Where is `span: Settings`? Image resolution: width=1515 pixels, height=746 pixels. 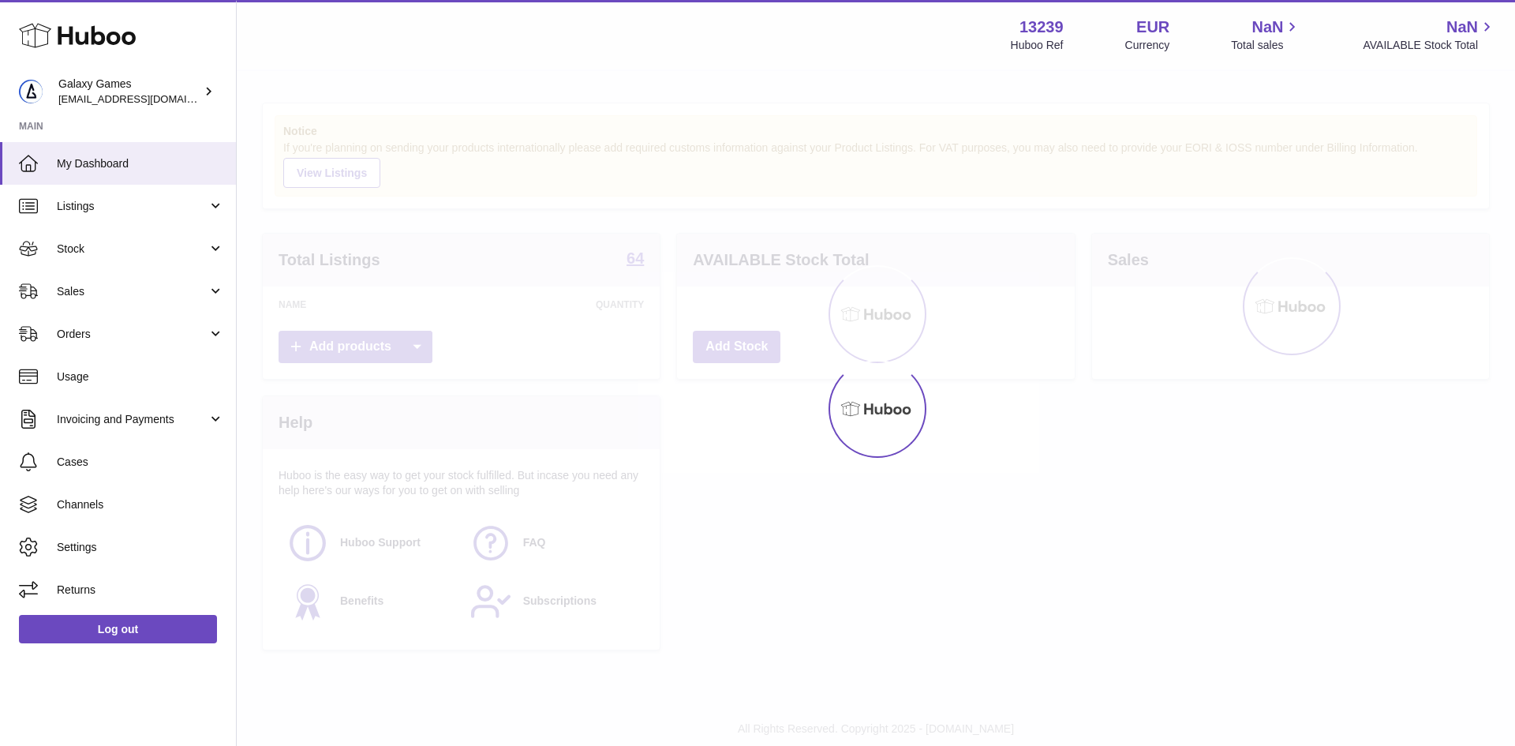 span: Settings is located at coordinates (140, 547).